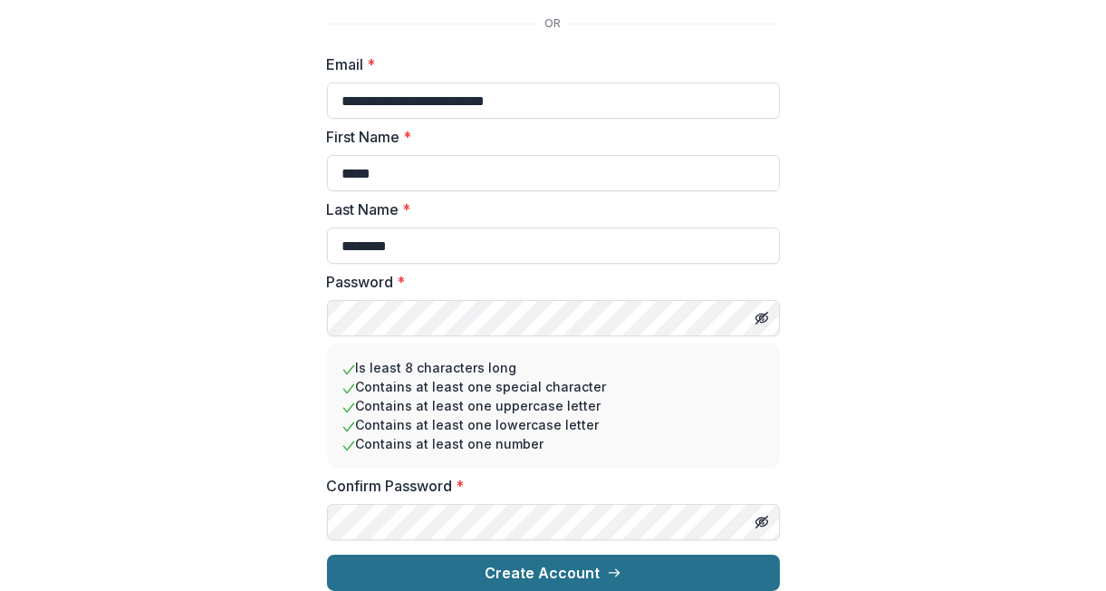 This screenshot has height=591, width=1106. I want to click on label: Email, so click(548, 64).